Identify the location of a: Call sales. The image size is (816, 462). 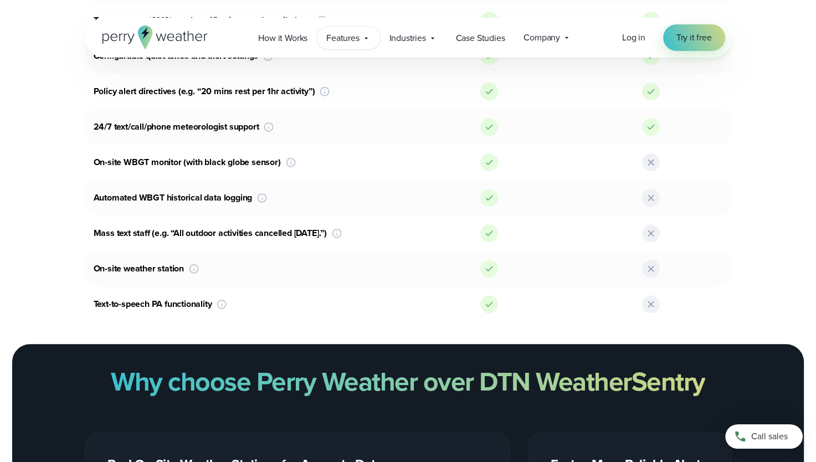
(764, 437).